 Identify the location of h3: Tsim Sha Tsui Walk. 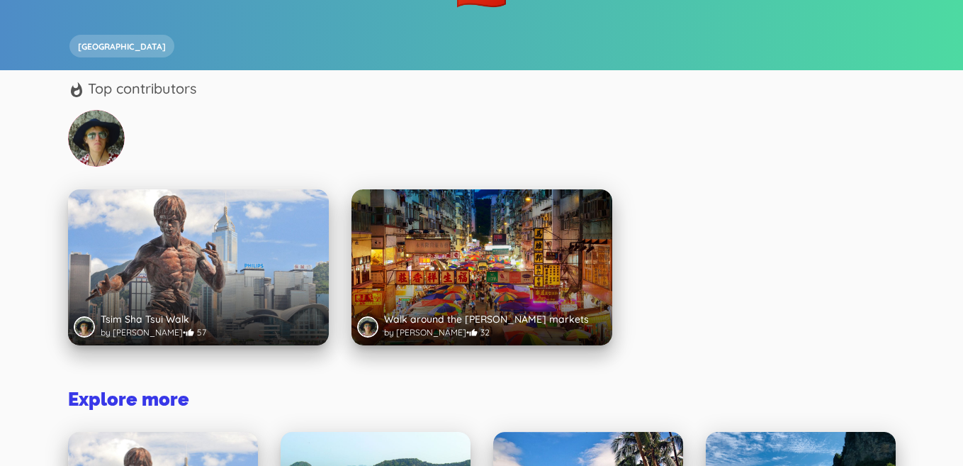
(145, 319).